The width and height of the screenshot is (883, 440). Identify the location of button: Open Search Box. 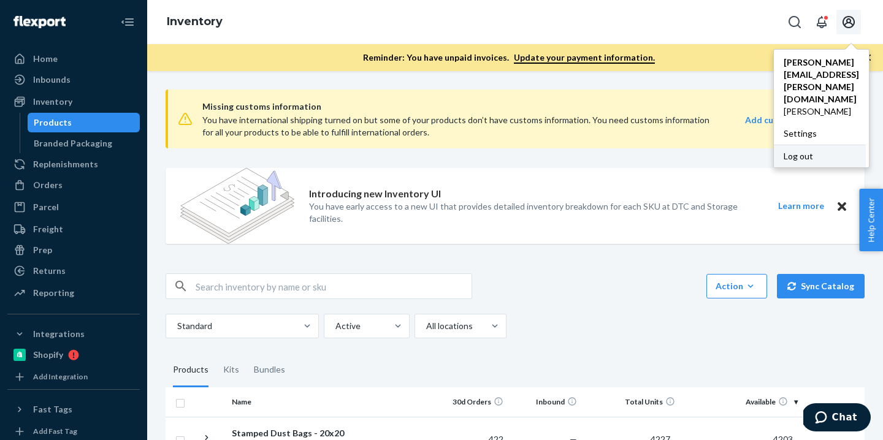
(795, 22).